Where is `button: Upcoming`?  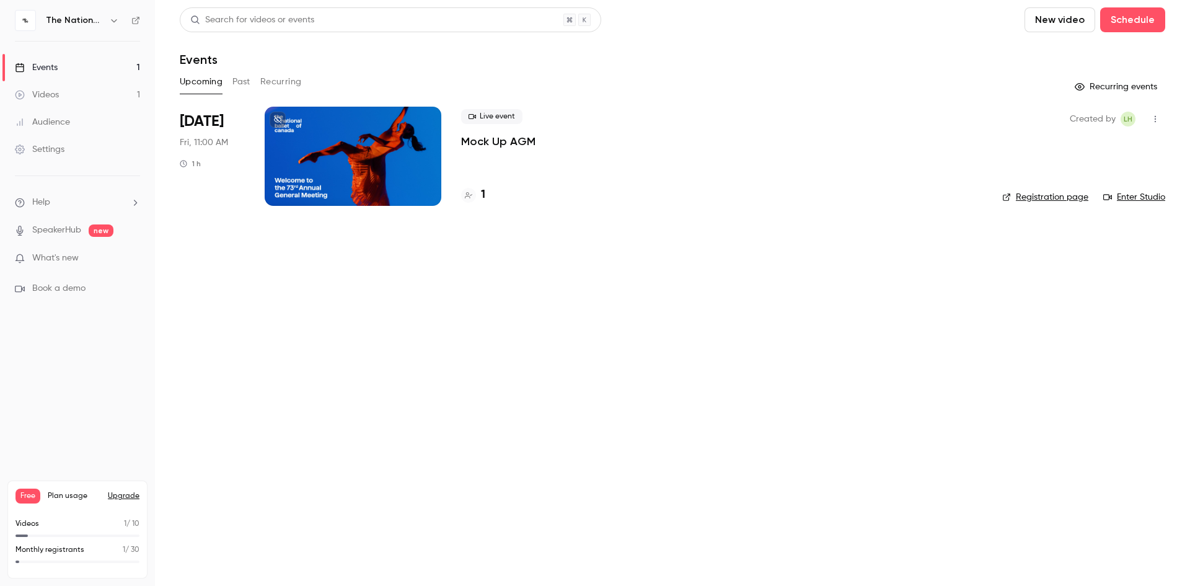 button: Upcoming is located at coordinates (201, 82).